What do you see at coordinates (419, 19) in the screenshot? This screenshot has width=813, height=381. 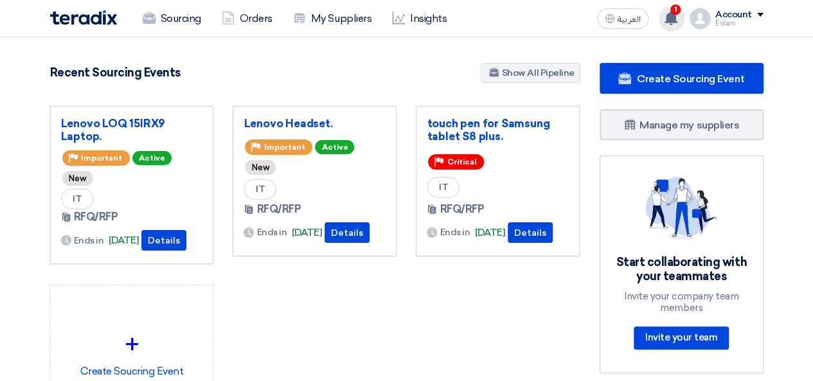 I see `a: Insights` at bounding box center [419, 19].